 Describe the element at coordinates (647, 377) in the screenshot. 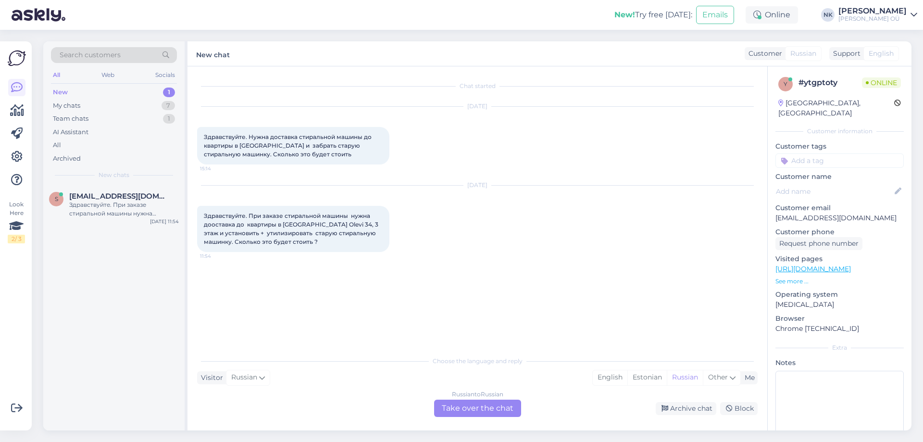

I see `div: Estonian` at that location.